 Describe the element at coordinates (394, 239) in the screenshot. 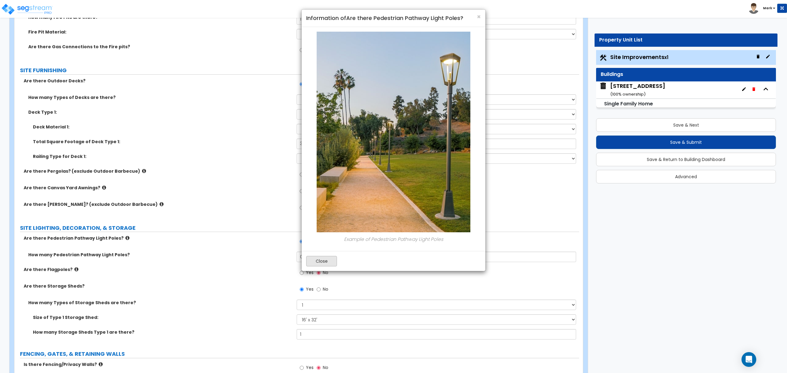

I see `i: Example of Pedestrian Pathway Light Poles` at that location.